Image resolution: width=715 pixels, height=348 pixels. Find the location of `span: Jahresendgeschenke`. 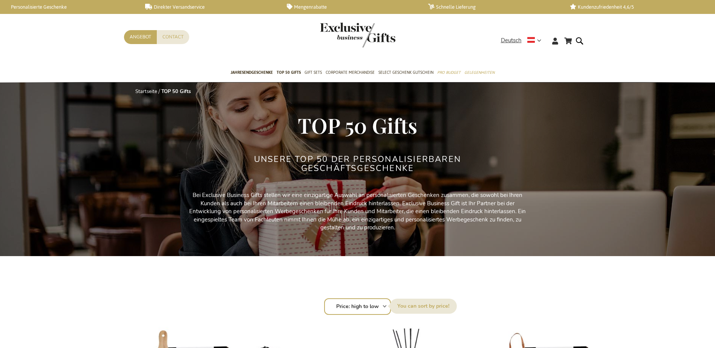

span: Jahresendgeschenke is located at coordinates (252, 72).